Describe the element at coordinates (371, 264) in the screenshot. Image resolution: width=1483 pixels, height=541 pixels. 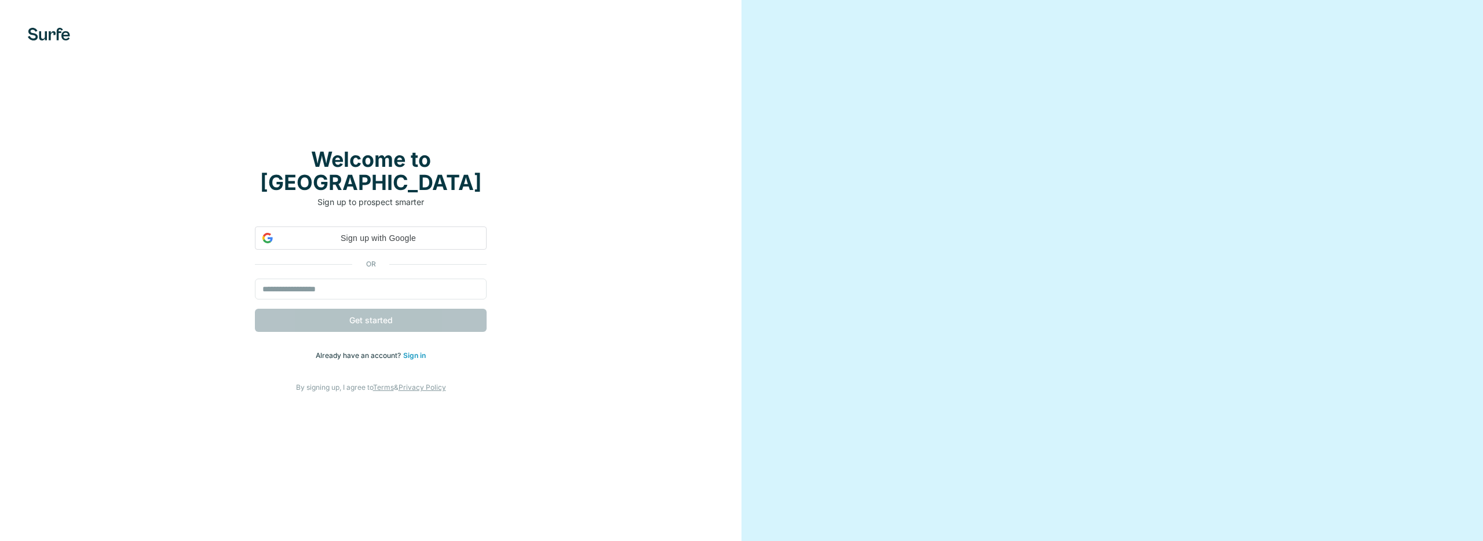
I see `p: or` at that location.